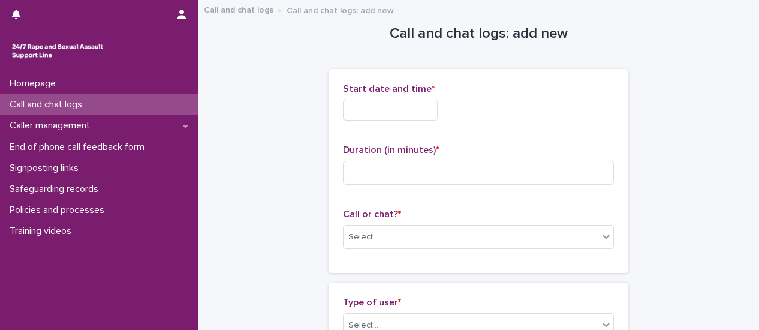 This screenshot has width=759, height=330. What do you see at coordinates (391, 150) in the screenshot?
I see `span: Duration (in minutes)` at bounding box center [391, 150].